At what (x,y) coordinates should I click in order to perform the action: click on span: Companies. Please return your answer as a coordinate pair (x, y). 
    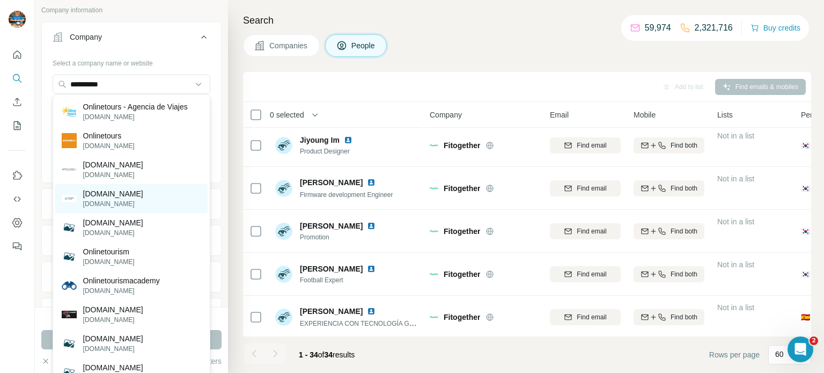
    Looking at the image, I should click on (289, 46).